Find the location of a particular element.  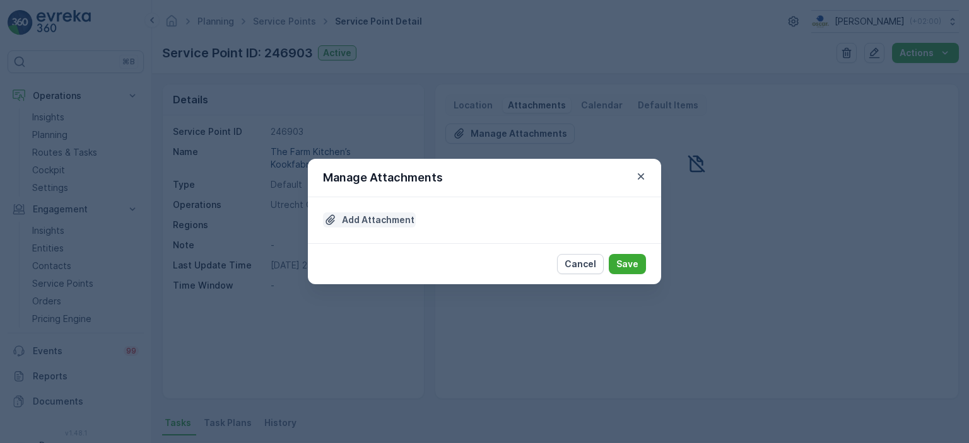

p: Save is located at coordinates (627, 264).